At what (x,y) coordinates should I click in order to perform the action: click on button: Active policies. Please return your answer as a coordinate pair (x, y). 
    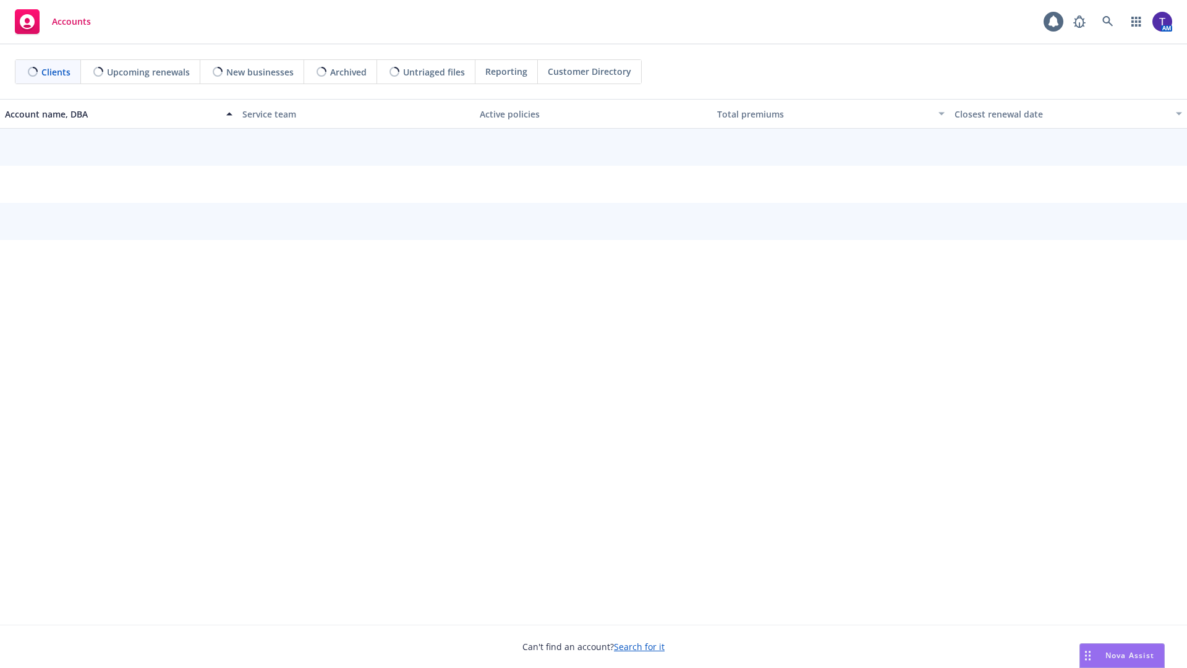
    Looking at the image, I should click on (593, 114).